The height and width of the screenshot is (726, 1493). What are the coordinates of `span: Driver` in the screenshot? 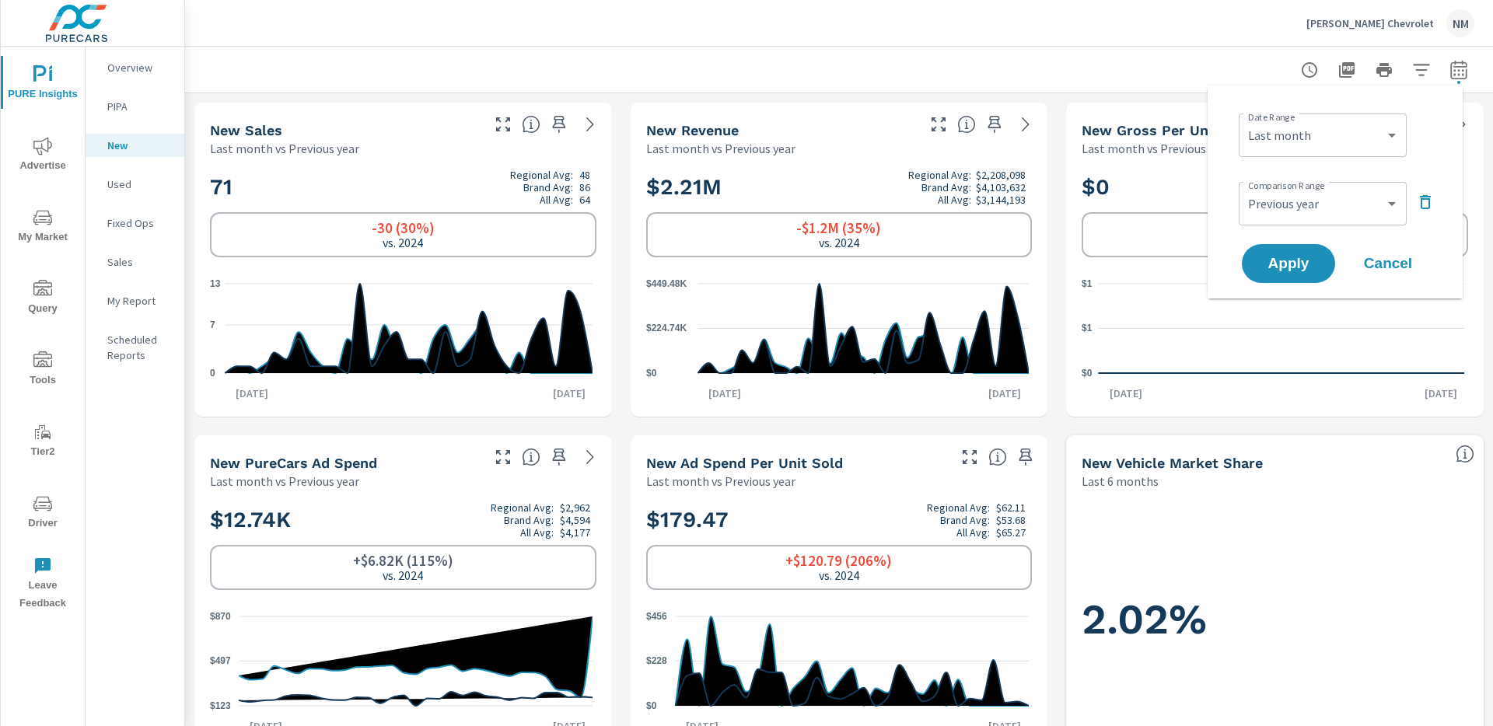 It's located at (43, 513).